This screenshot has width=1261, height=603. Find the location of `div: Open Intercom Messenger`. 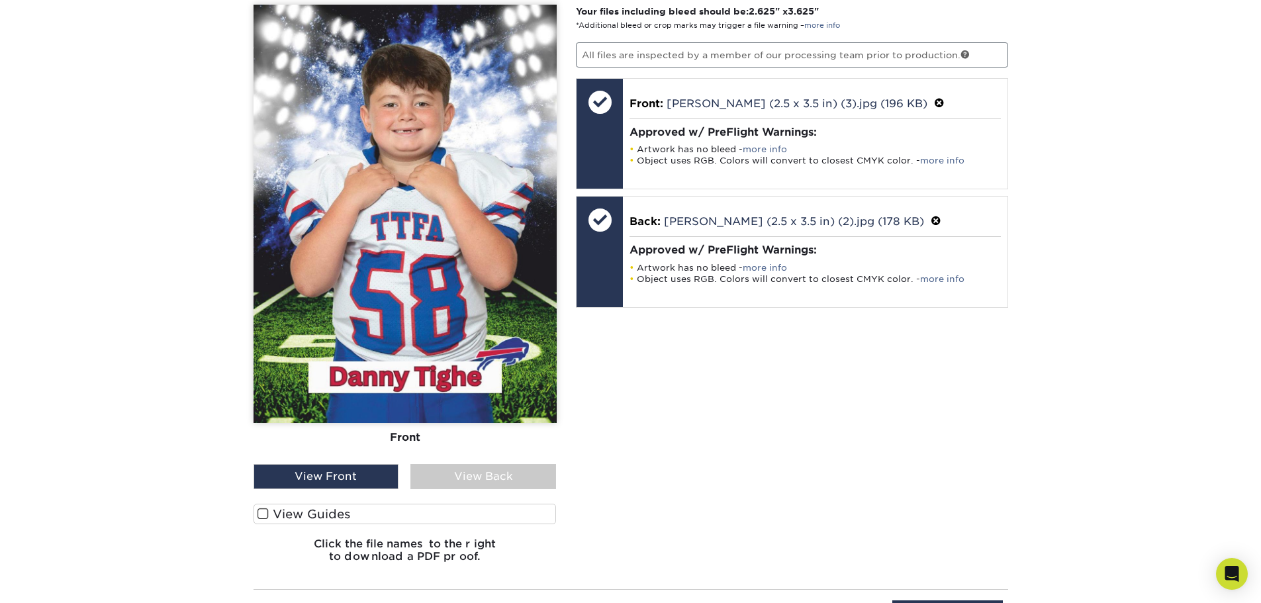

div: Open Intercom Messenger is located at coordinates (1232, 574).